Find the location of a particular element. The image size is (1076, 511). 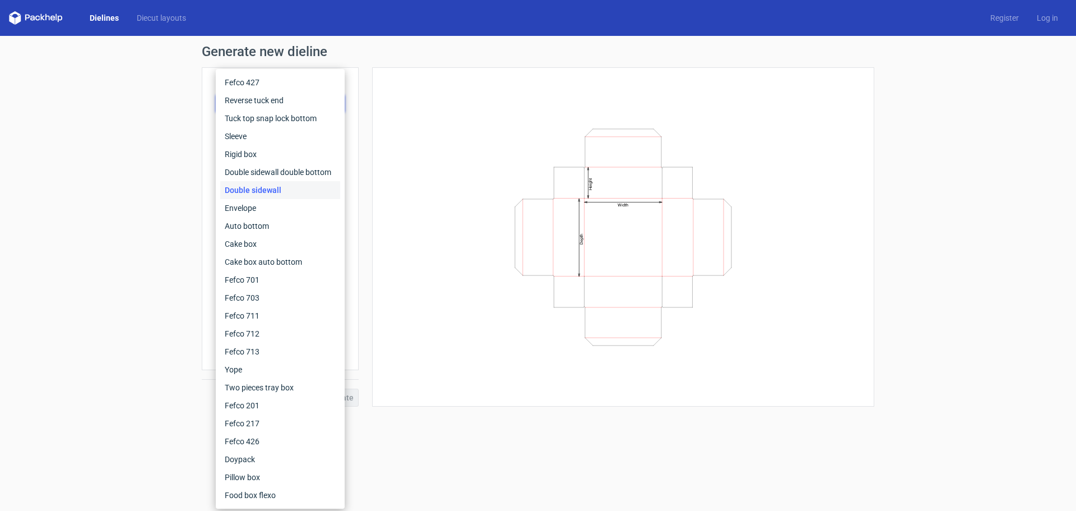

h1: Generate new dieline is located at coordinates (538, 52).